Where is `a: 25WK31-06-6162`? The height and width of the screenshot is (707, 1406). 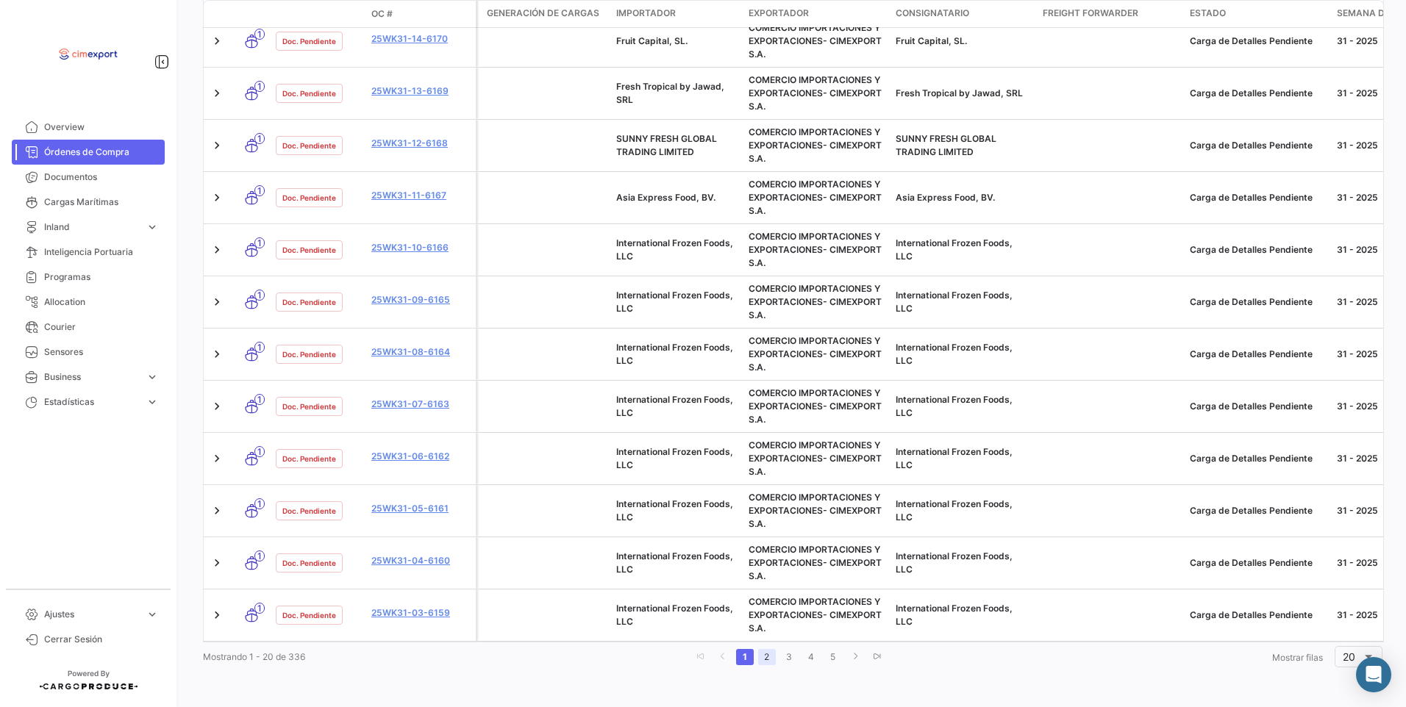
a: 25WK31-06-6162 is located at coordinates (421, 457).